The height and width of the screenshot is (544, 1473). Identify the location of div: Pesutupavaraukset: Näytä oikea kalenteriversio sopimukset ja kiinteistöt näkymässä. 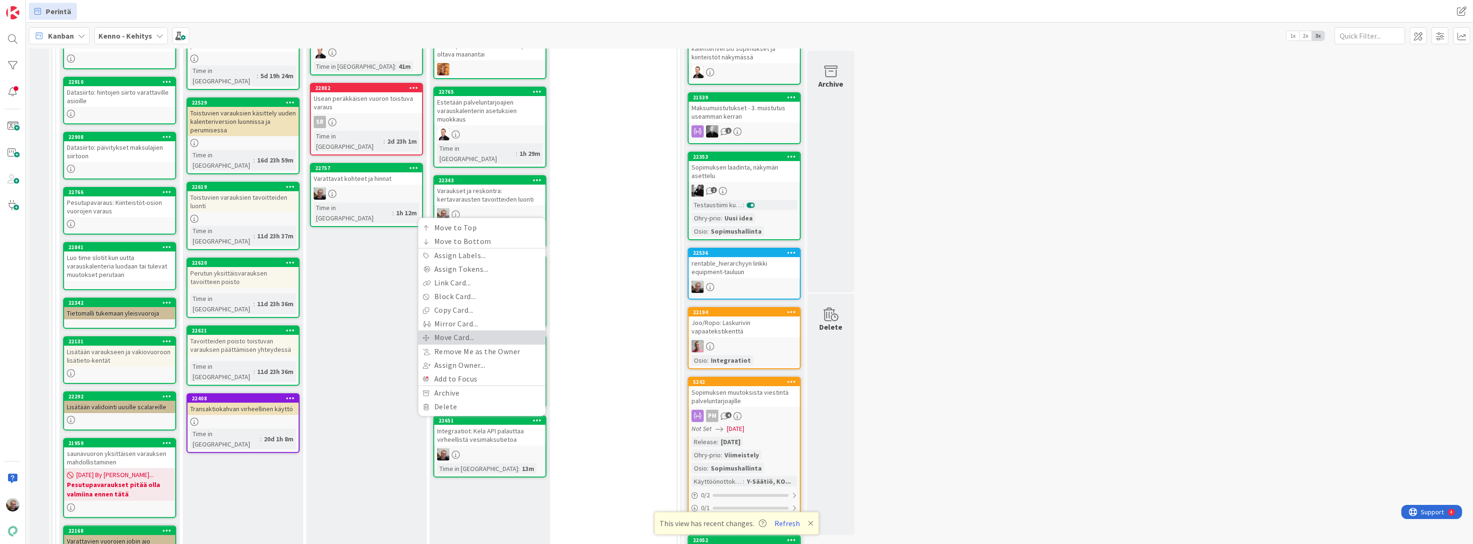
(744, 49).